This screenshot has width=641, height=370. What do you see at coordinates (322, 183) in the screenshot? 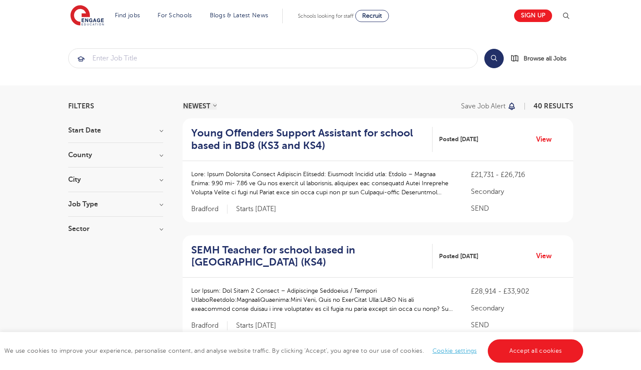
I see `p: Lore: Ipsum Dolorsita Consect Adipiscin Elitsedd: Eiusmodt Incidid utla: Etdolo – Magnaa Enima: 9...` at bounding box center [322, 183].